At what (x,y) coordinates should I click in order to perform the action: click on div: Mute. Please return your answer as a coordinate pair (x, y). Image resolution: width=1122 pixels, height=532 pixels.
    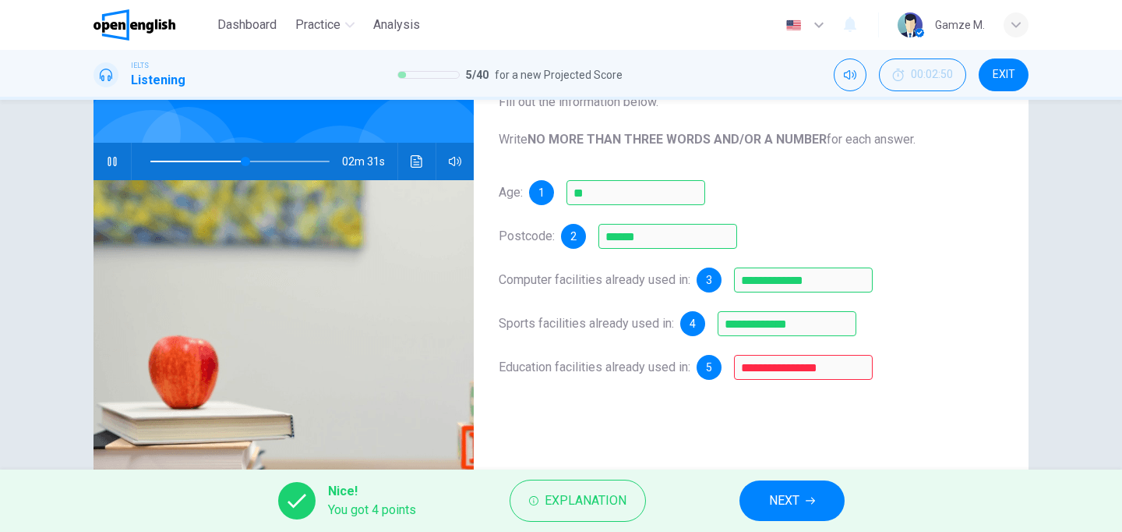
    Looking at the image, I should click on (850, 75).